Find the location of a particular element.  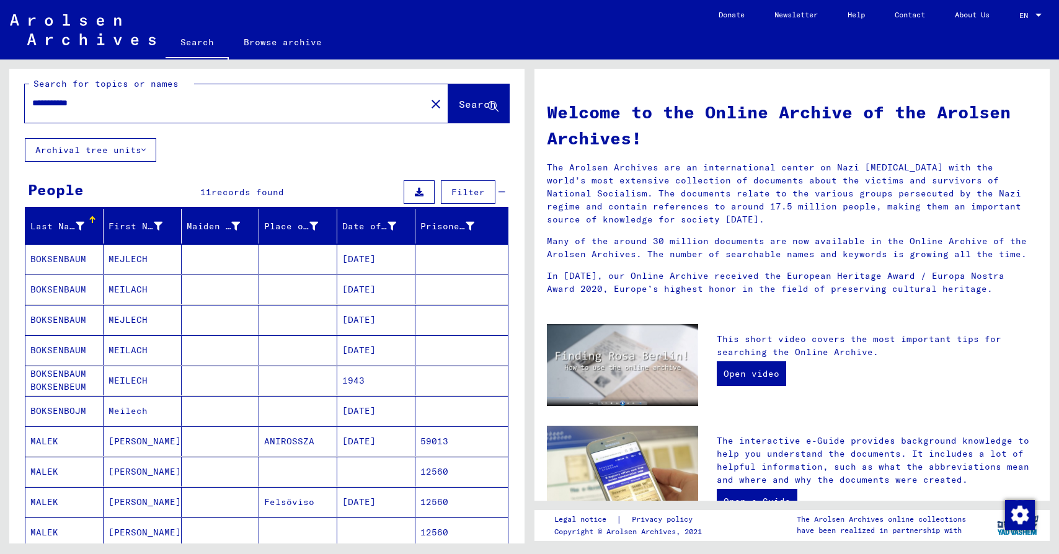

p: have been realized in partnership with is located at coordinates (881, 531).